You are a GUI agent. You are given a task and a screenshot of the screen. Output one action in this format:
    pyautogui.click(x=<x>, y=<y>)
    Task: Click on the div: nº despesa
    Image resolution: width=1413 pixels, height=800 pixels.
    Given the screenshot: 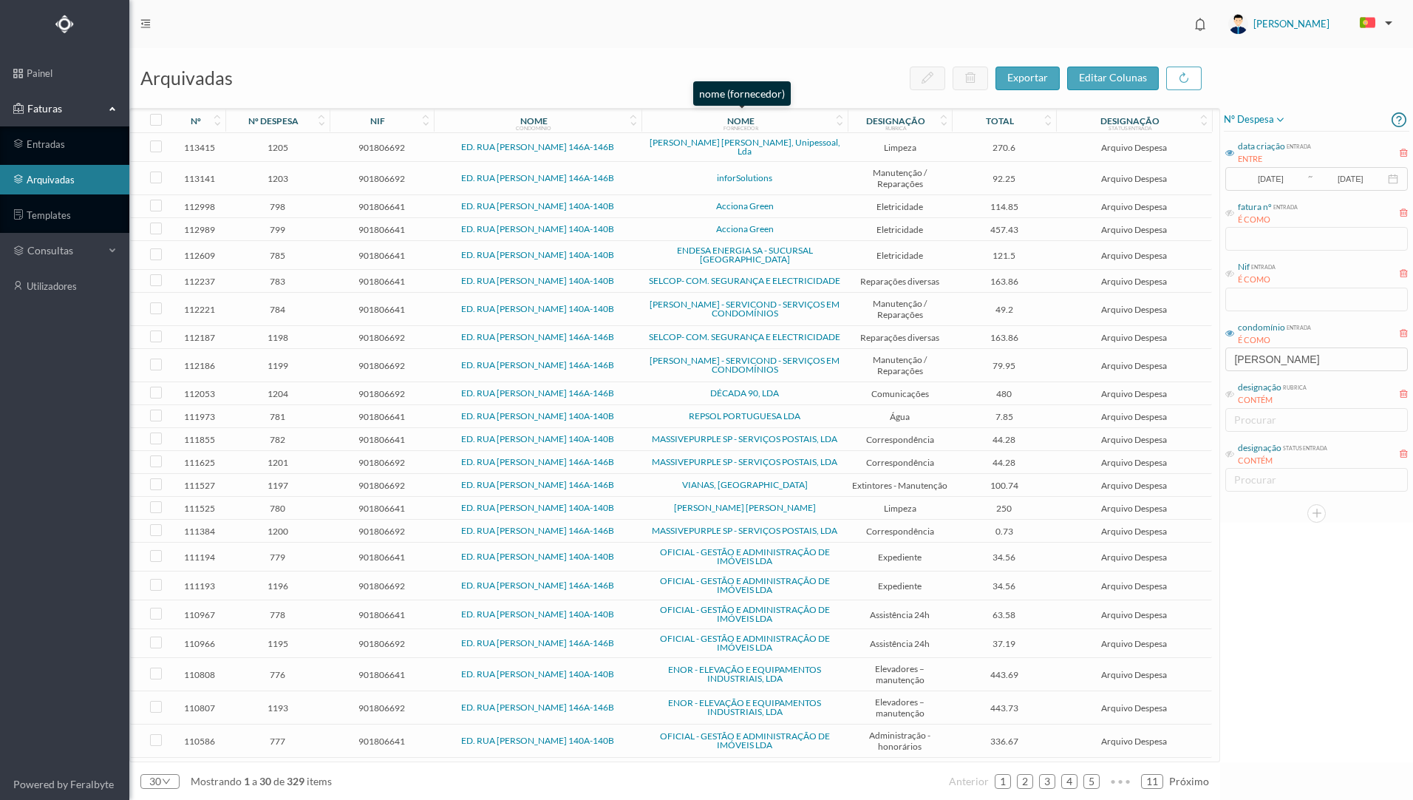 What is the action you would take?
    pyautogui.click(x=273, y=120)
    